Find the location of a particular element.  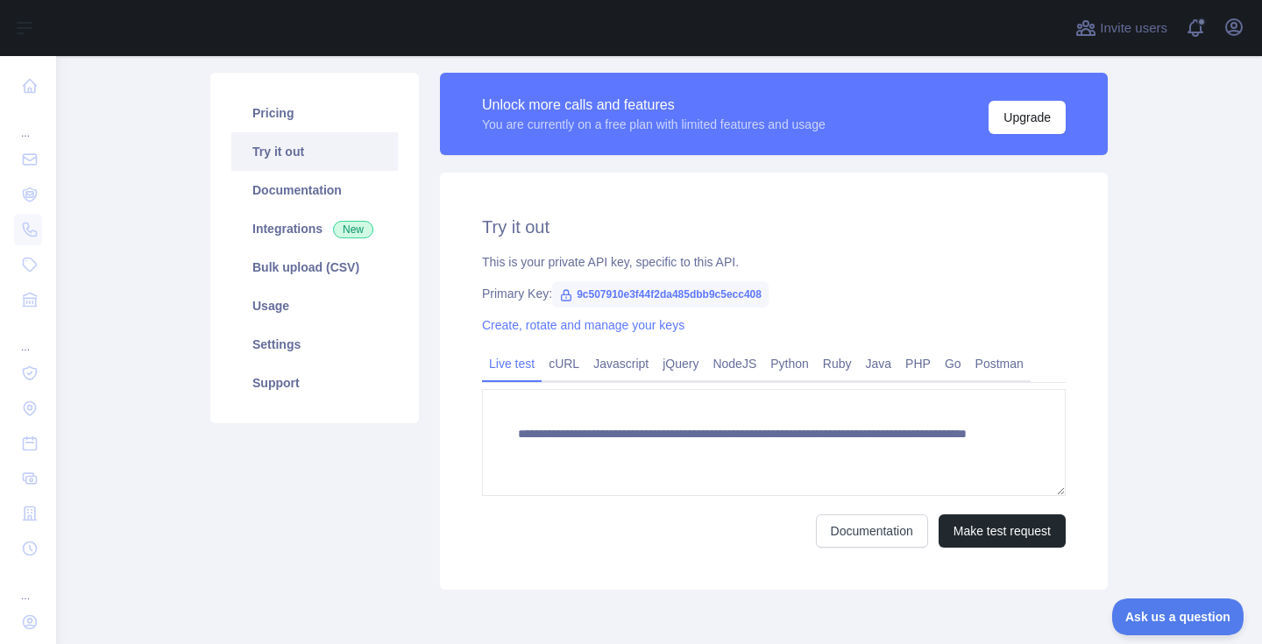

a: Pricing is located at coordinates (315, 113).